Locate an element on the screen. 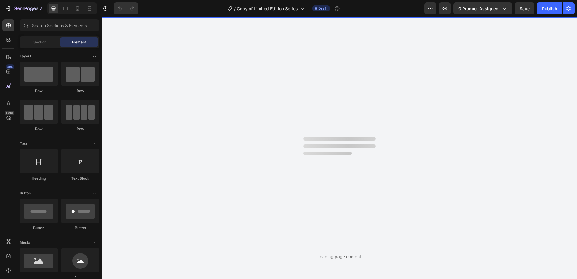  span: Layout is located at coordinates (25, 56).